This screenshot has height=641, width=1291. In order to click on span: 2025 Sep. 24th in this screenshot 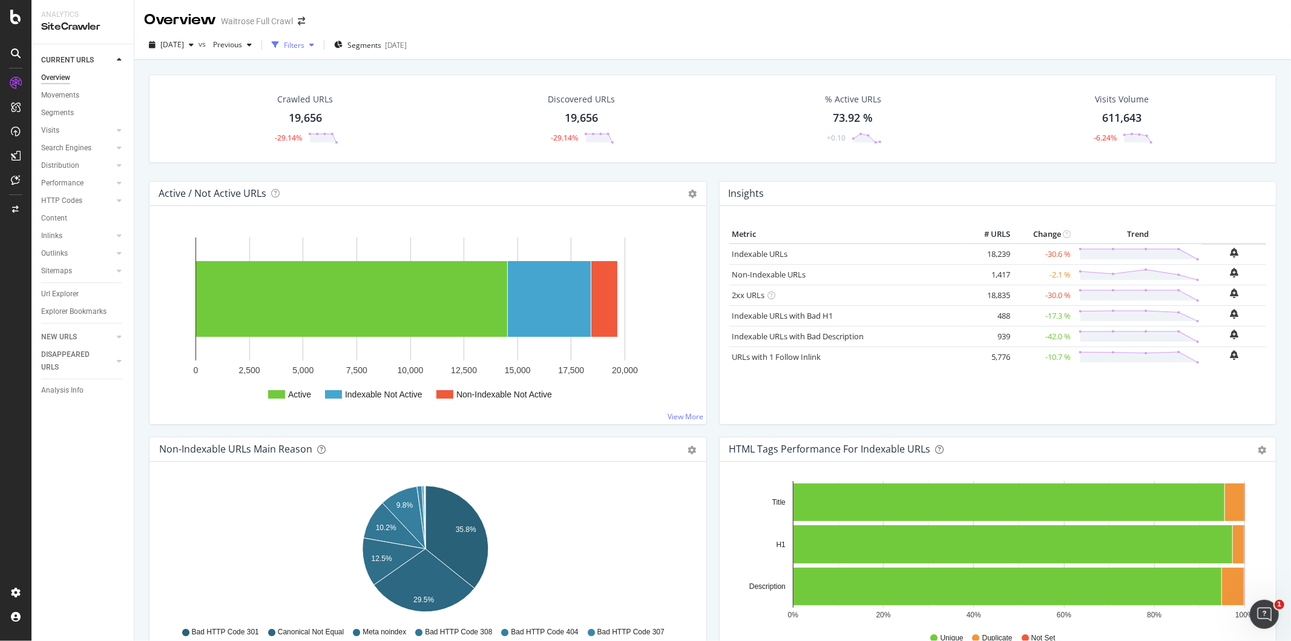, I will do `click(172, 44)`.